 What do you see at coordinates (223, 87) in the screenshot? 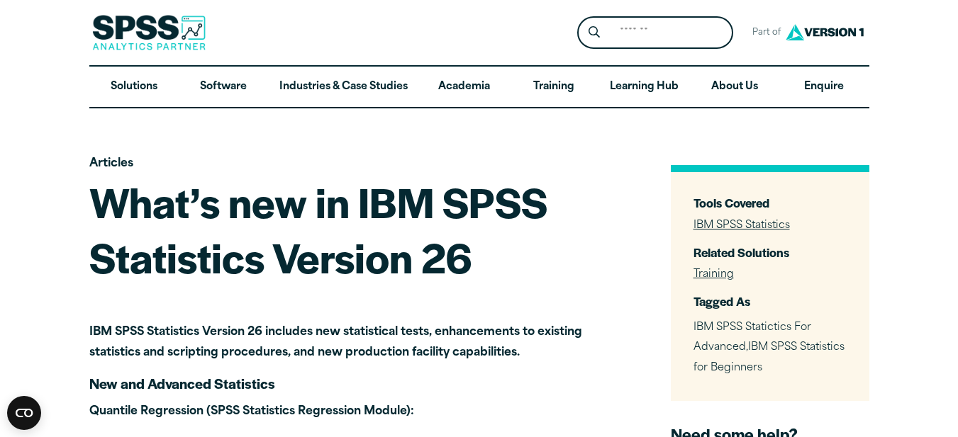
I see `a: Software` at bounding box center [223, 87].